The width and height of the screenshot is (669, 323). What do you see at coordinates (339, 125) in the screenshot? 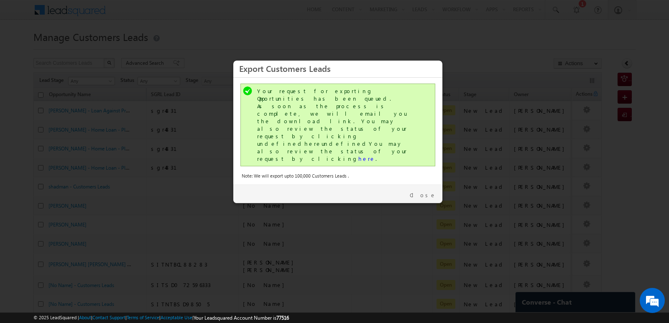
I see `div: Your request for exporting Opportunities has been queued. As soon as the process is complete, we ...` at bounding box center [339, 125].